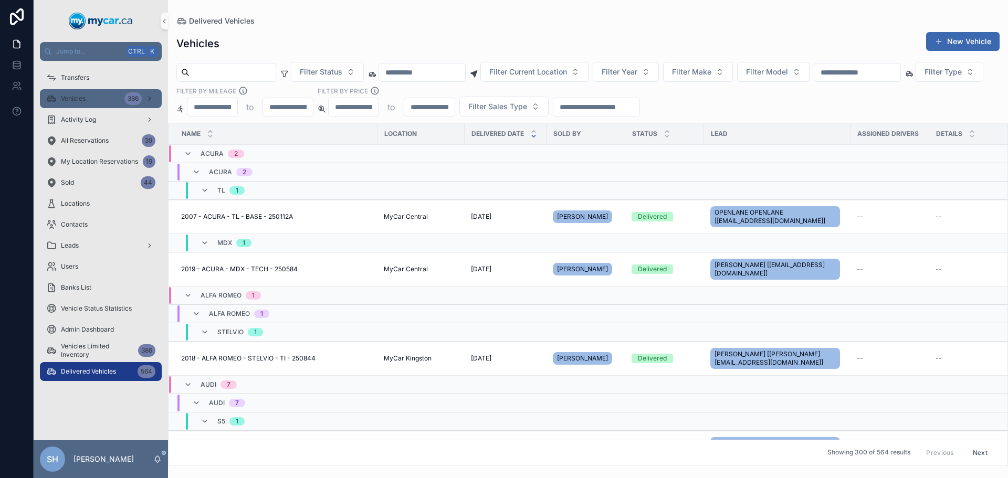  I want to click on span: MyCar Central, so click(406, 217).